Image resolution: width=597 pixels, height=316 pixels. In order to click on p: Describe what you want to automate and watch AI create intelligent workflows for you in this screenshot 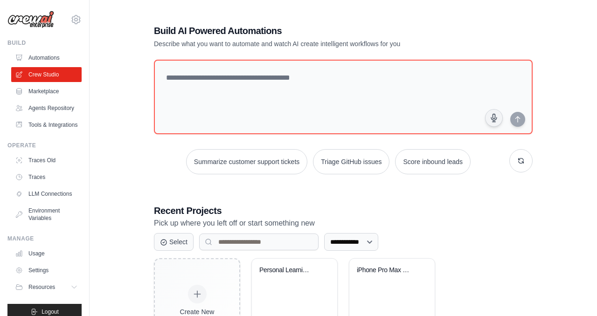, I will do `click(311, 44)`.